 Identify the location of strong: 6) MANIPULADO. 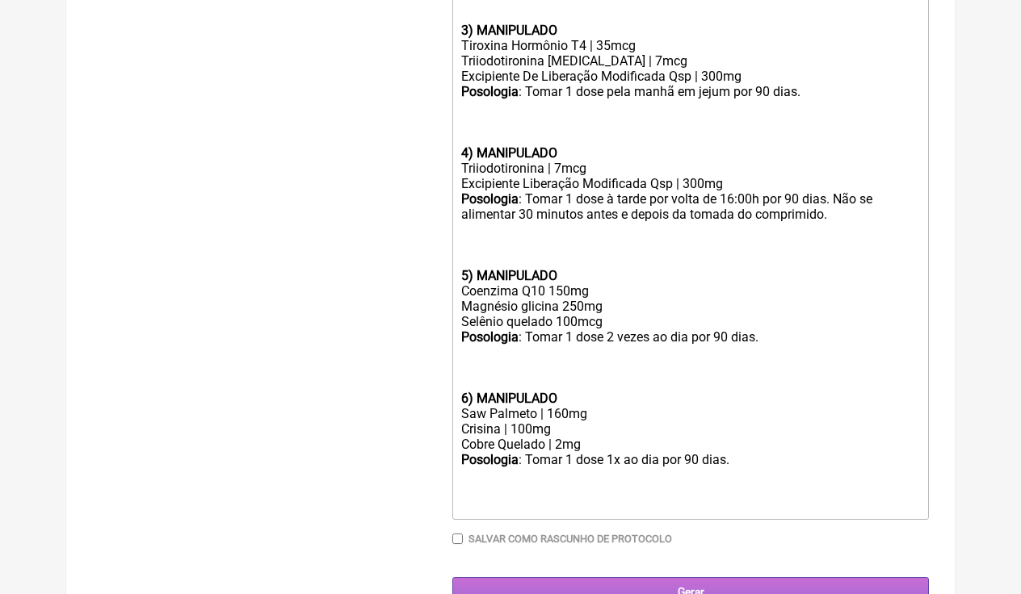
(509, 398).